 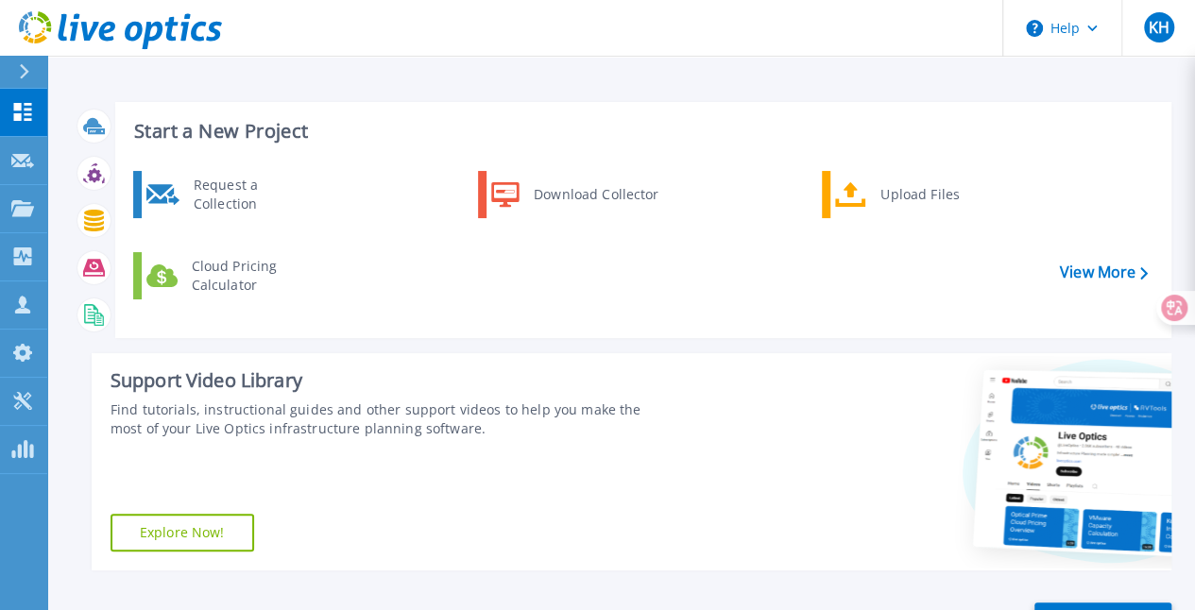 What do you see at coordinates (252, 276) in the screenshot?
I see `div: Cloud Pricing Calculator` at bounding box center [252, 276].